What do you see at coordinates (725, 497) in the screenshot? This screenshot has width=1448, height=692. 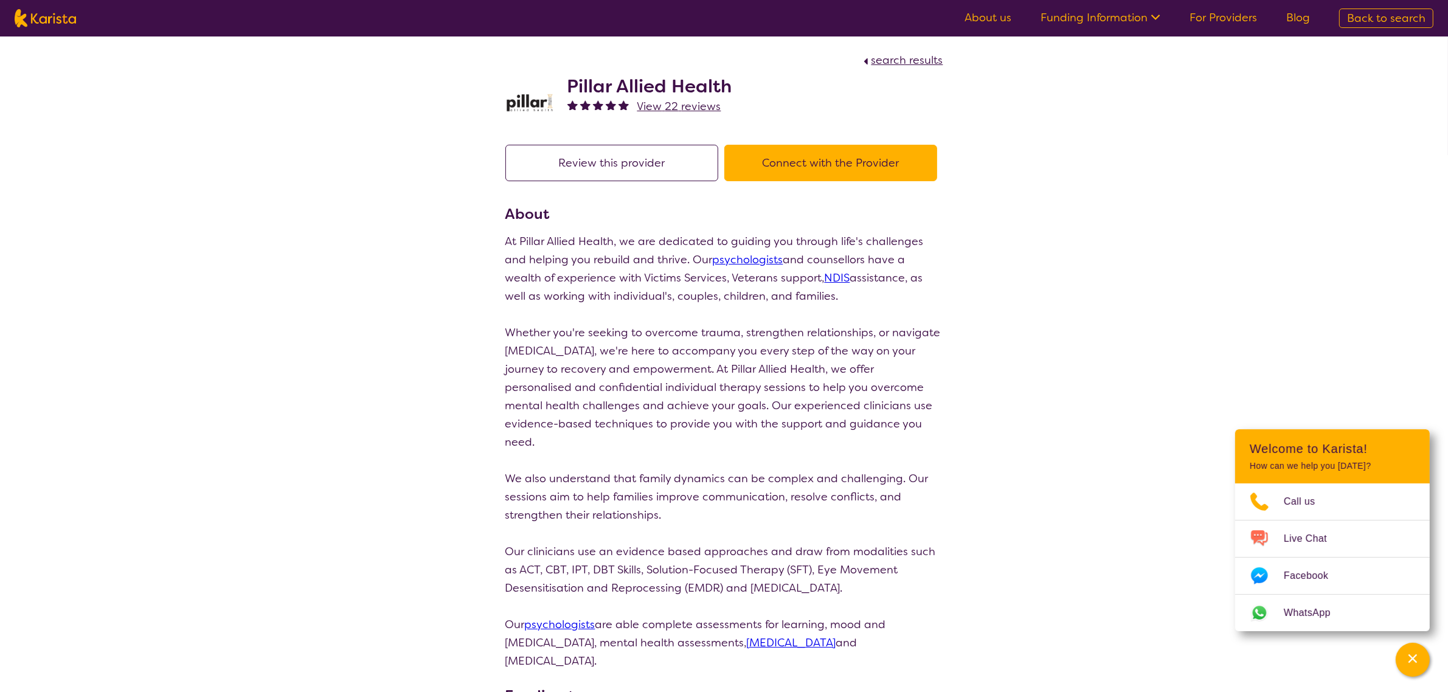 I see `p: We also understand that family dynamics can be complex and challenging. Our sessions aim to help ...` at bounding box center [725, 497].